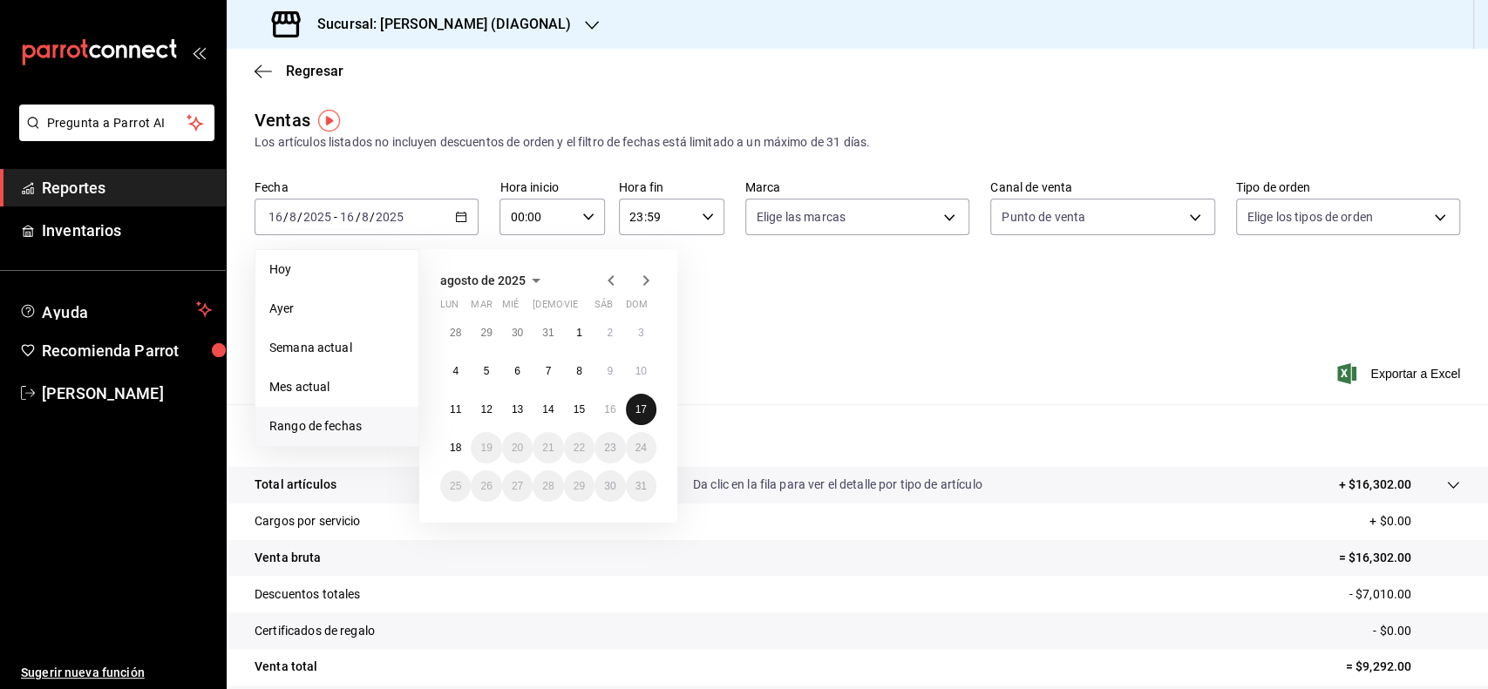 The image size is (1488, 689). I want to click on abbr: 2 de agosto de 2025, so click(609, 333).